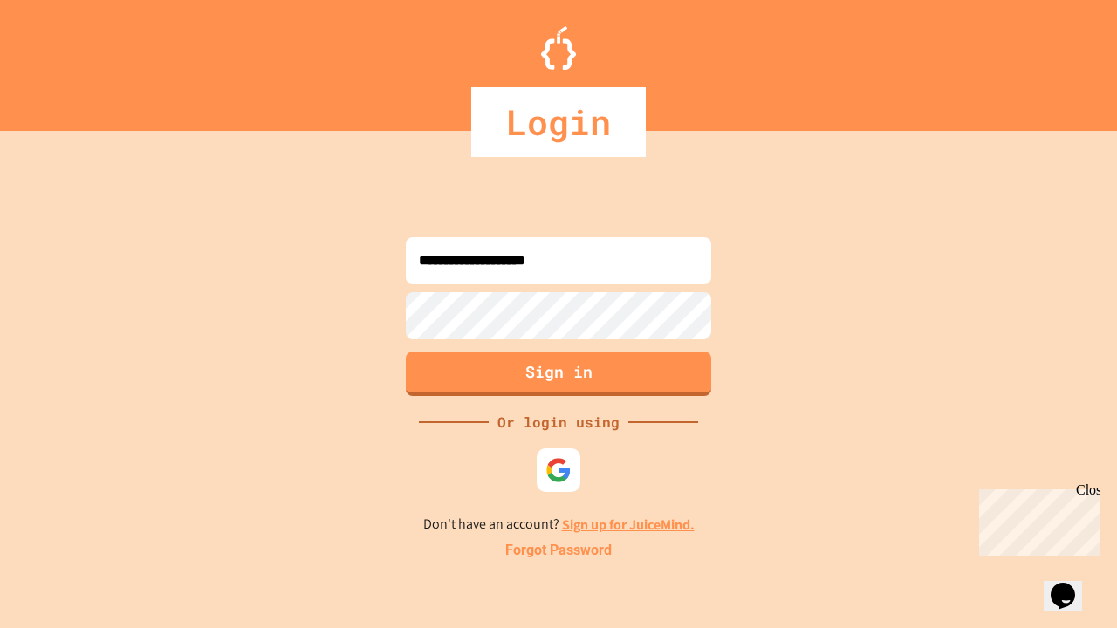  Describe the element at coordinates (628, 524) in the screenshot. I see `a: Sign up for JuiceMind.` at that location.